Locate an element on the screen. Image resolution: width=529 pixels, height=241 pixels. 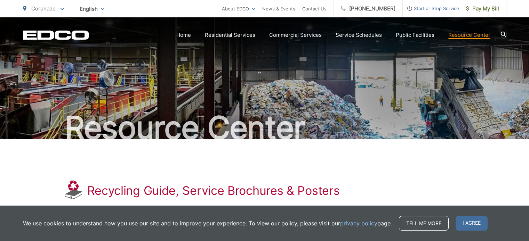
span: Pay My Bill is located at coordinates (482, 9).